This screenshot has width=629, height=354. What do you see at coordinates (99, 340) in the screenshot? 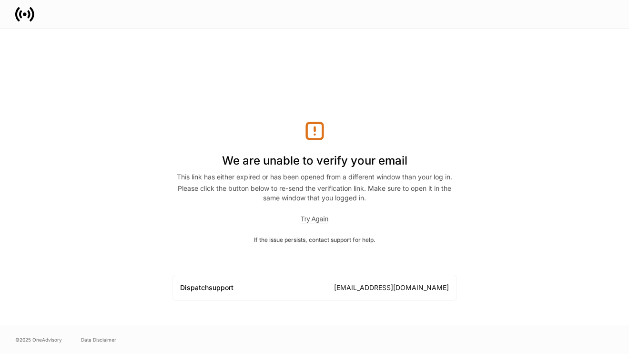
I see `a: Data Disclaimer` at bounding box center [99, 340].